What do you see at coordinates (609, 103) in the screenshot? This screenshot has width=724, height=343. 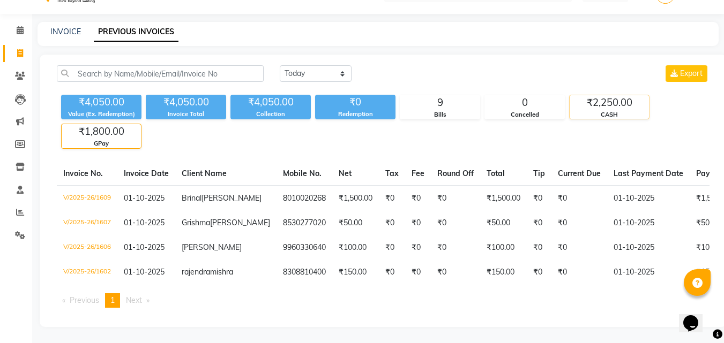 I see `div: ₹2,250.00` at bounding box center [609, 103].